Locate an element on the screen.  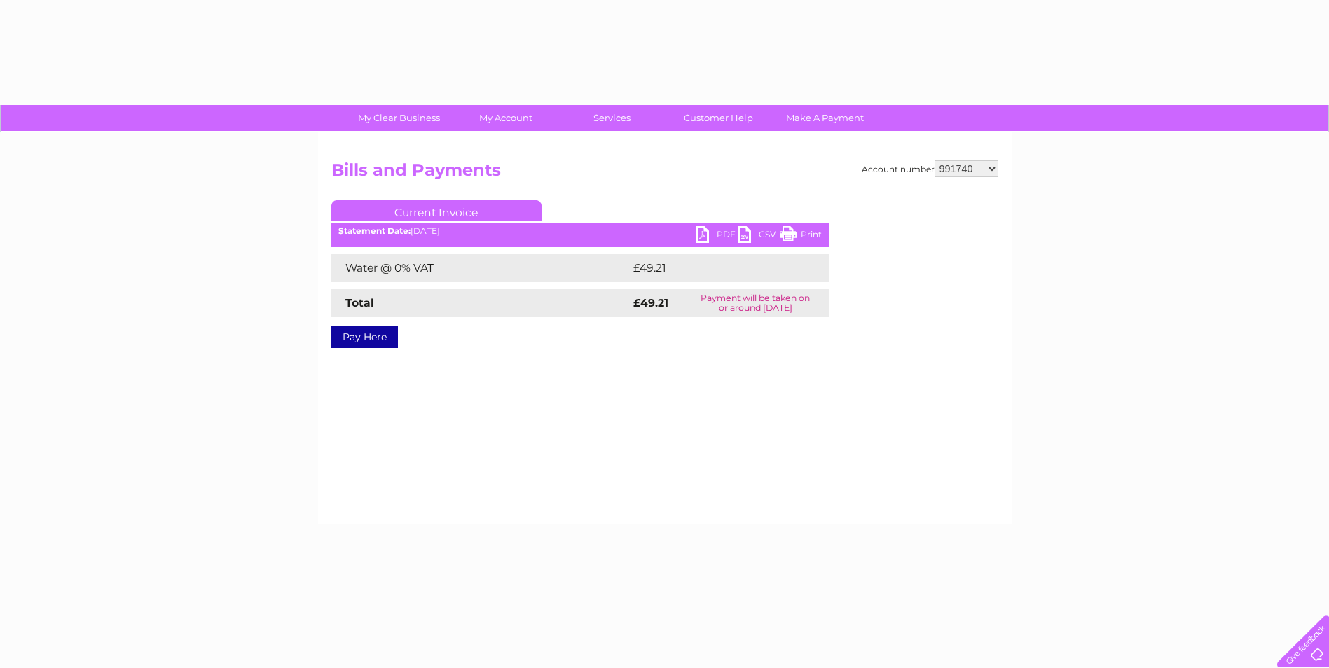
h2: Bills and Payments is located at coordinates (665, 174).